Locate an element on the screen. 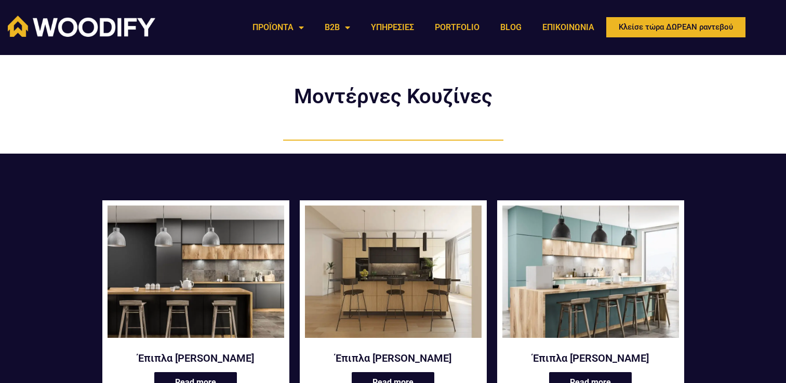 The height and width of the screenshot is (383, 786). nav: Menu is located at coordinates (423, 28).